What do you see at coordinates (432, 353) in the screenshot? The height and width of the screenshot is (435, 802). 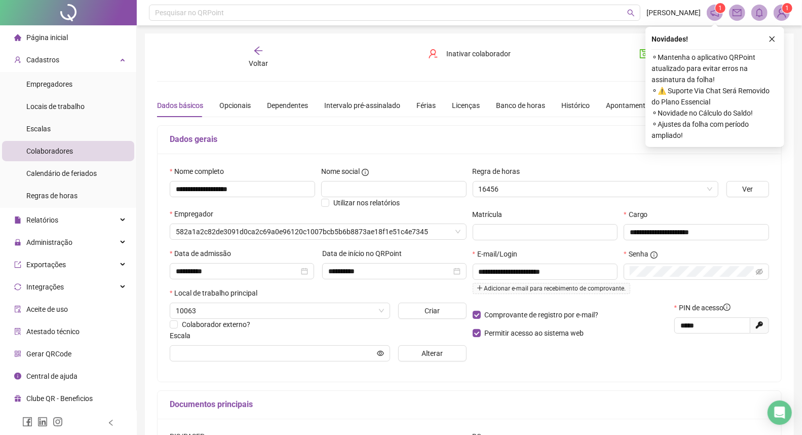 I see `button: Alterar` at bounding box center [432, 353].